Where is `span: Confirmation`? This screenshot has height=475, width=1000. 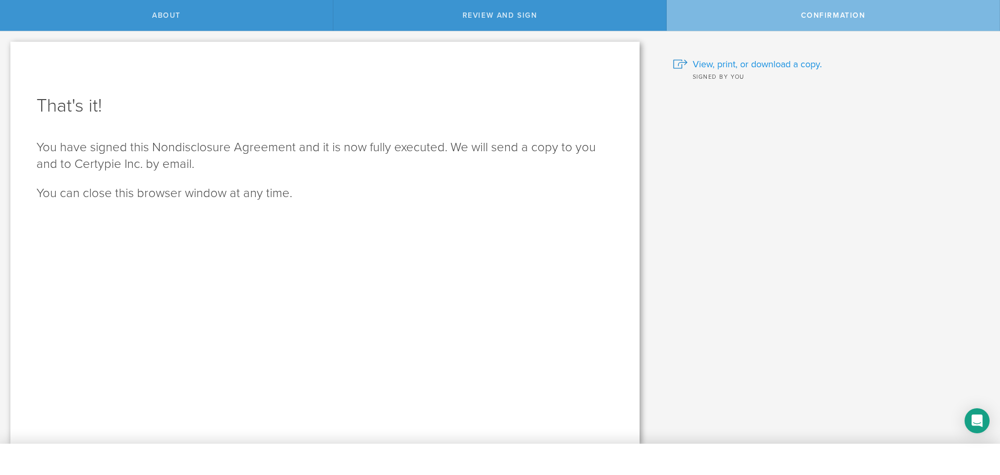 span: Confirmation is located at coordinates (833, 15).